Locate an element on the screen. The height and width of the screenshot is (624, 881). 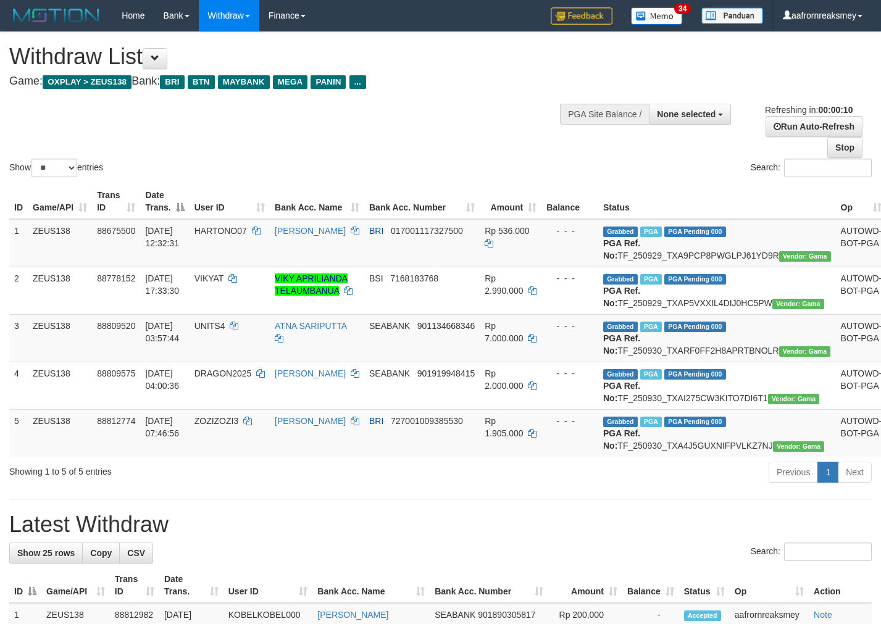
span: Copy 901134668346 to clipboard is located at coordinates (445, 326).